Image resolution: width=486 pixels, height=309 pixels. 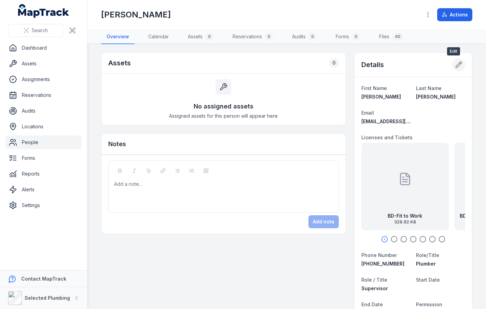 I want to click on span: Last Name, so click(x=429, y=88).